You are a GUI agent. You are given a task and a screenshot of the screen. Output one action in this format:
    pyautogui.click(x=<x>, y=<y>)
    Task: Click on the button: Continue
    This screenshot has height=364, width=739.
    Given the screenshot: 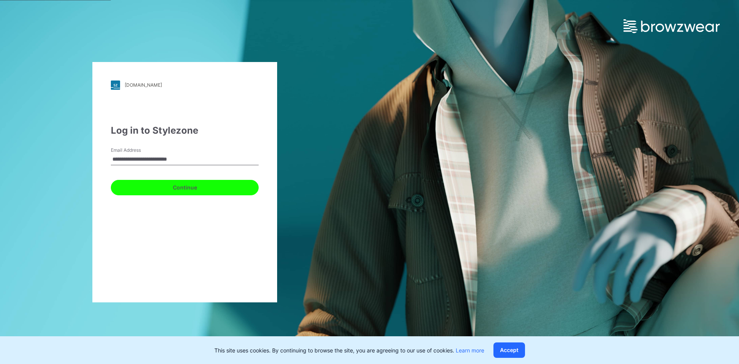 What is the action you would take?
    pyautogui.click(x=185, y=187)
    